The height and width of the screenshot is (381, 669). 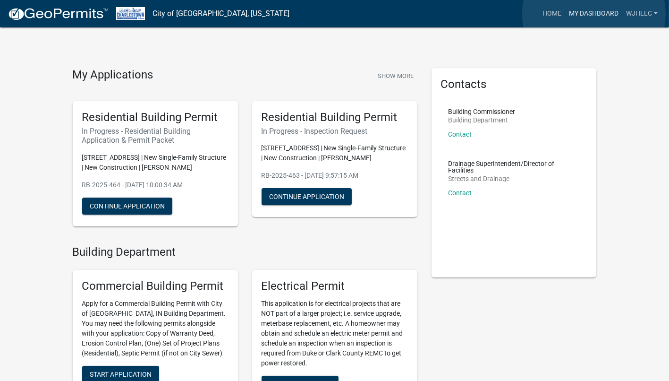 What do you see at coordinates (514, 167) in the screenshot?
I see `p: Drainage Superintendent/Director of Facilities` at bounding box center [514, 167].